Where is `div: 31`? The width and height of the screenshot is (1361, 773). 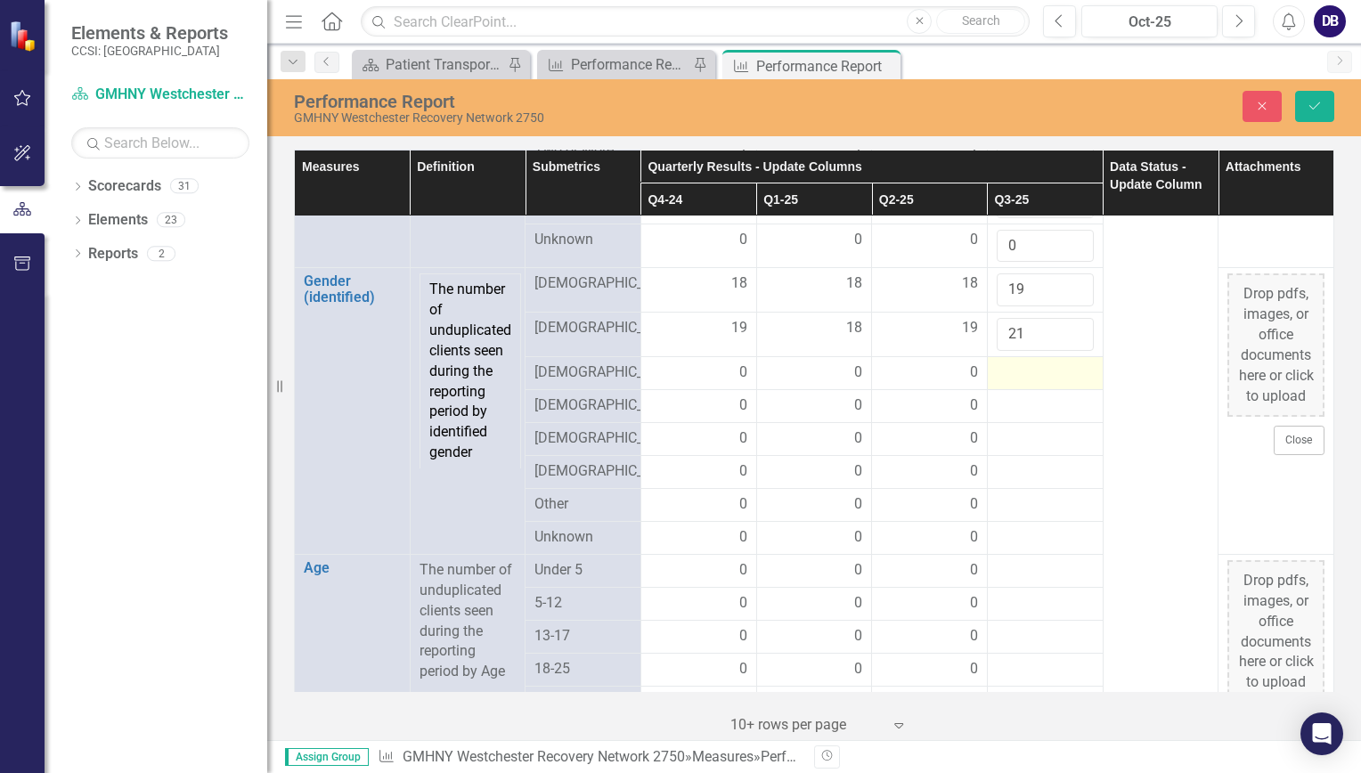
div: 31 is located at coordinates (184, 186).